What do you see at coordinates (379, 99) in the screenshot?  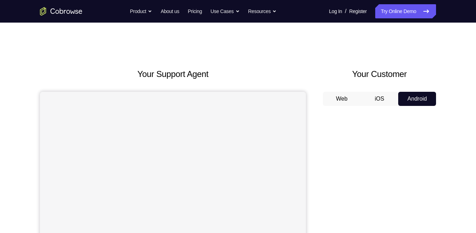 I see `button: iOS` at bounding box center [379, 99].